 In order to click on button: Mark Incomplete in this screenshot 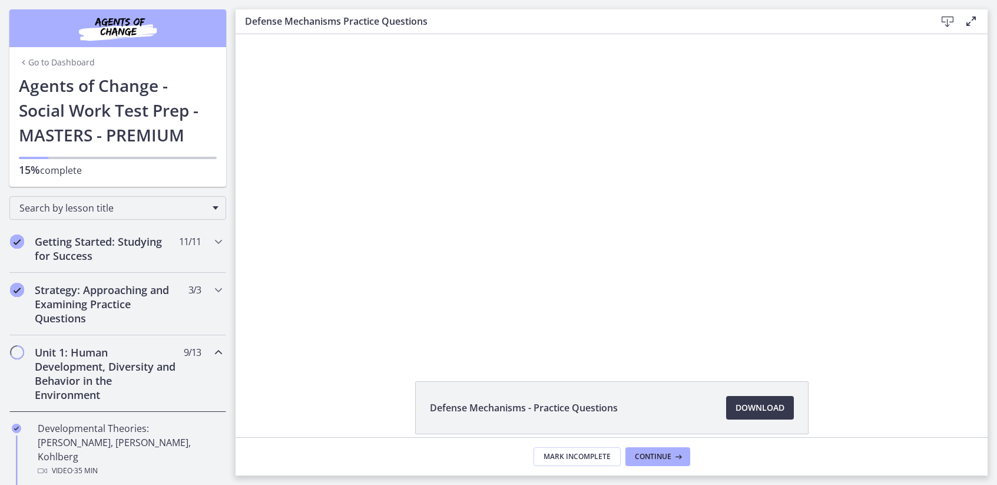, I will do `click(577, 457)`.